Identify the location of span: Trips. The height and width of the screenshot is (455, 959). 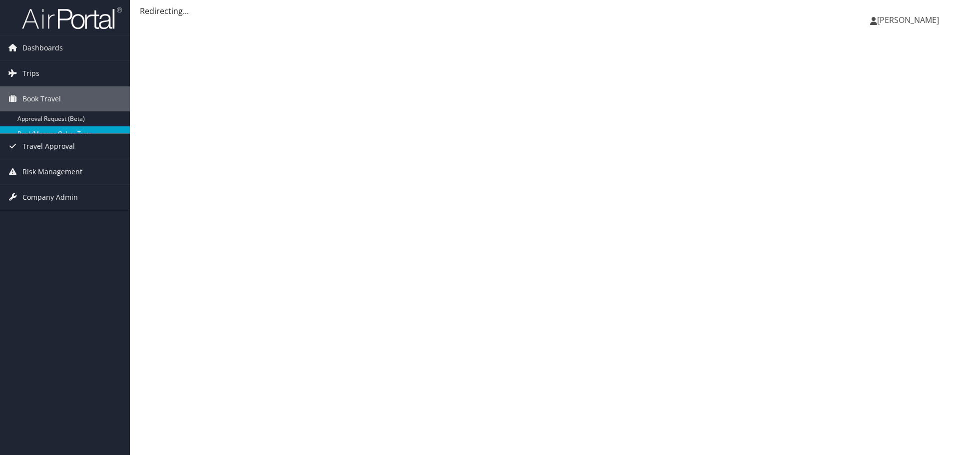
(31, 73).